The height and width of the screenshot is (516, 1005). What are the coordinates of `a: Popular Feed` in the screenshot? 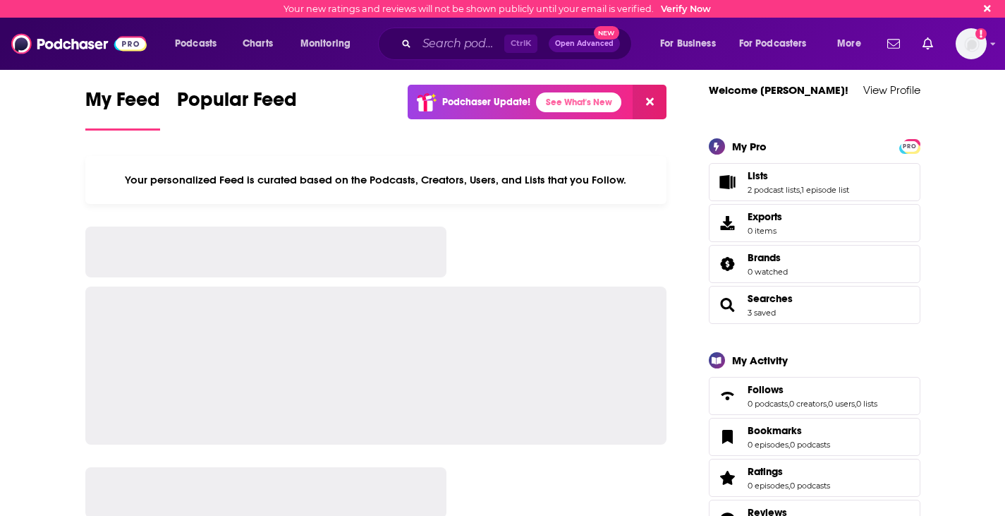 It's located at (237, 109).